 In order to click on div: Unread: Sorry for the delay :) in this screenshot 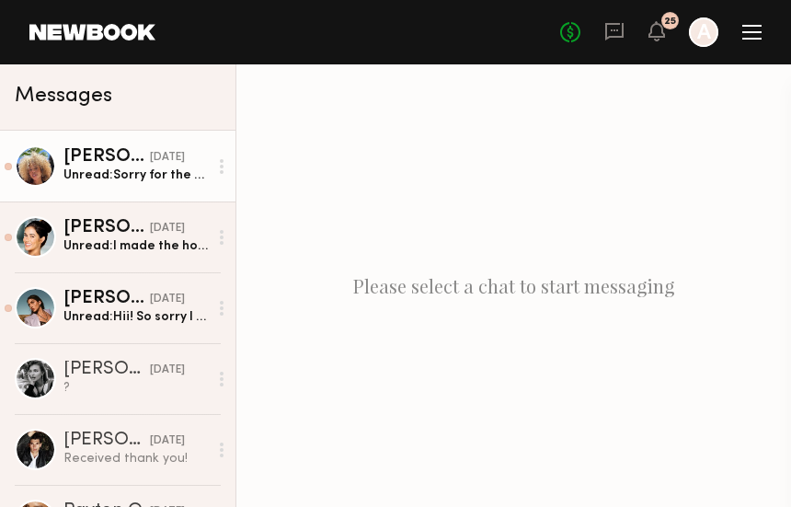, I will do `click(135, 175)`.